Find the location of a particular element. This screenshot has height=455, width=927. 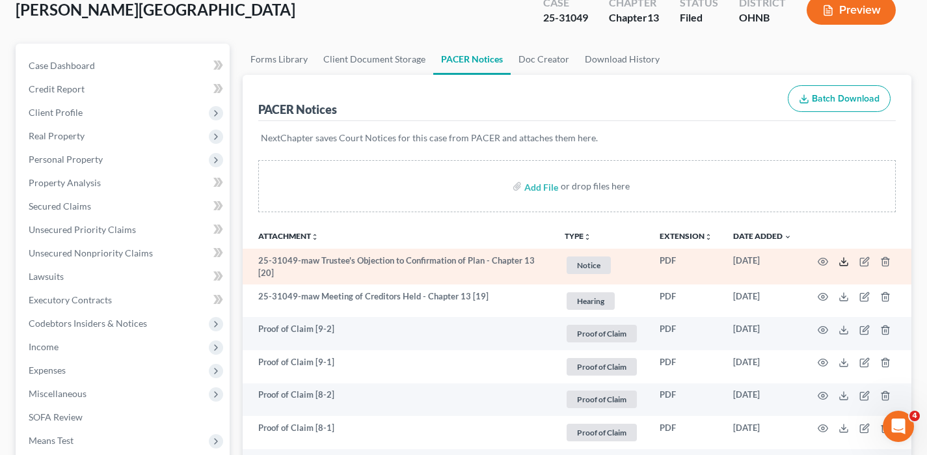

span: Executory Contracts is located at coordinates (70, 299).